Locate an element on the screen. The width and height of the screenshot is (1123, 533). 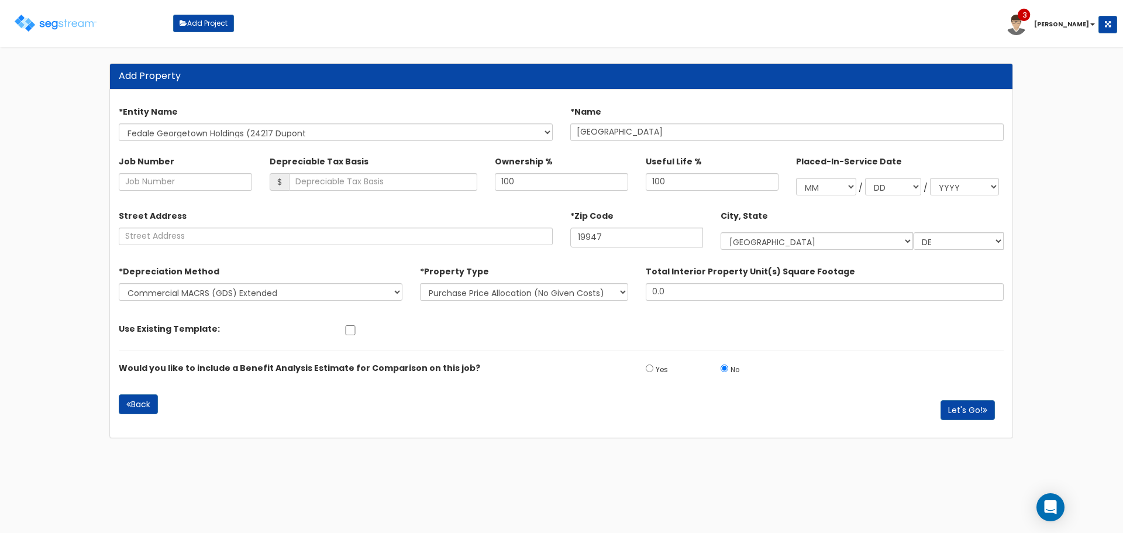
label: *Zip Code is located at coordinates (592, 213).